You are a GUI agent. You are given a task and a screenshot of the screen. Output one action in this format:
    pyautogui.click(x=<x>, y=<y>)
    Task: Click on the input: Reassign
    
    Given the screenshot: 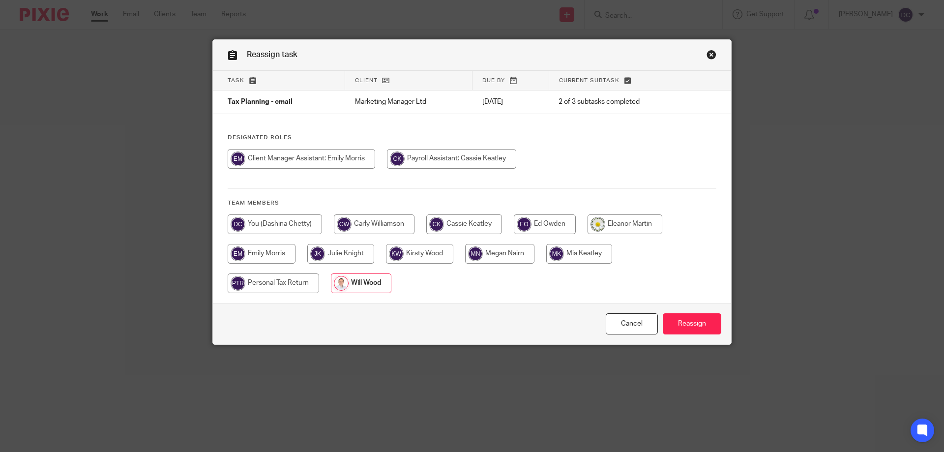 What is the action you would take?
    pyautogui.click(x=692, y=324)
    